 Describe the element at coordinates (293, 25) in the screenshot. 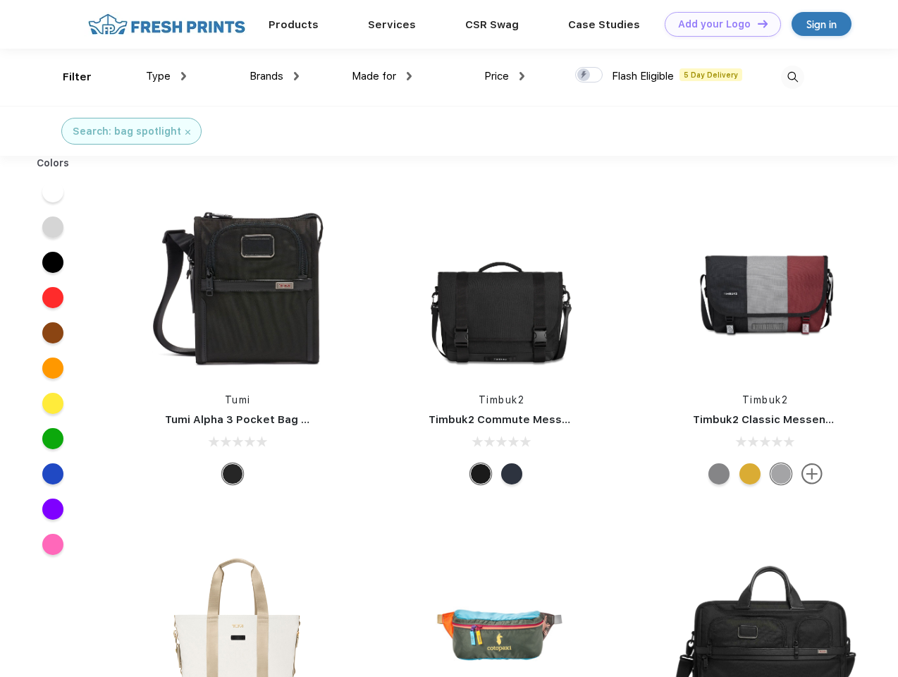

I see `a: Products` at that location.